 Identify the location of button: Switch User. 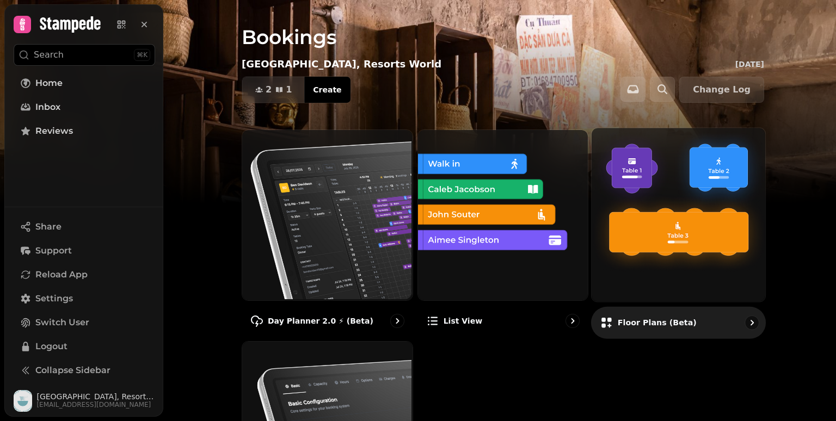
(84, 323).